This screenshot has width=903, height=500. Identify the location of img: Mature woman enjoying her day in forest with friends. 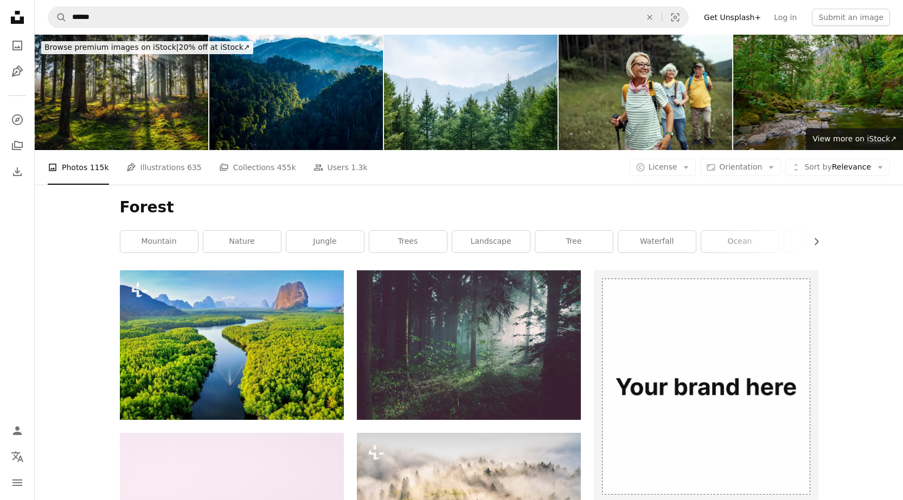
(645, 92).